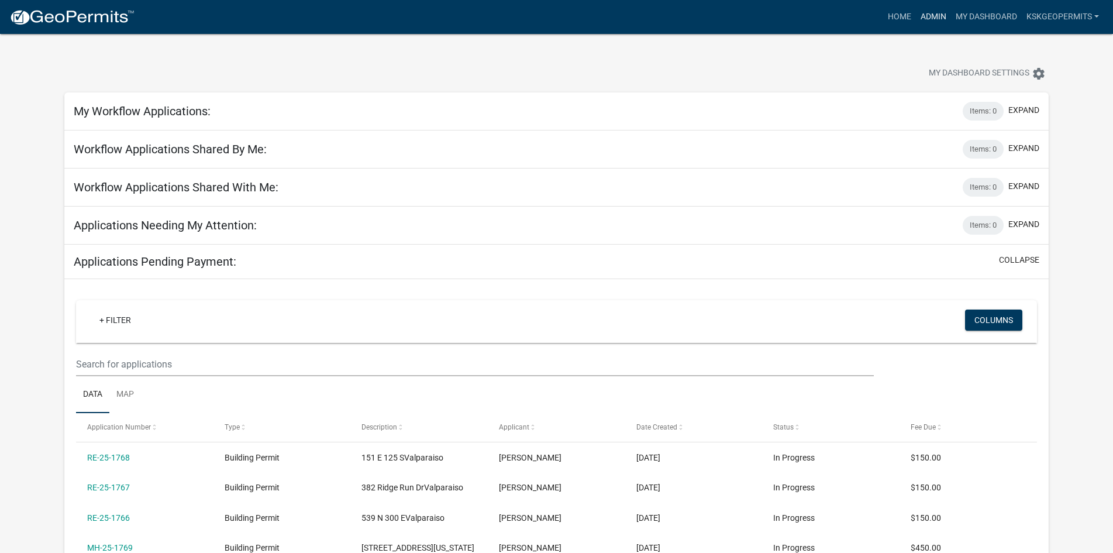 The width and height of the screenshot is (1113, 553). I want to click on datatable-header-cell: Applicant, so click(556, 427).